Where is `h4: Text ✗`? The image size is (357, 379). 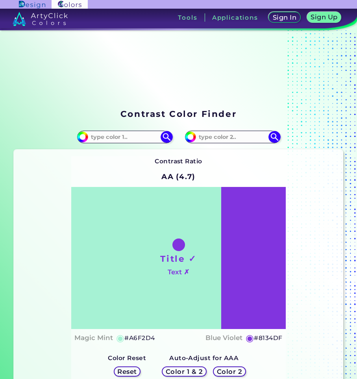
h4: Text ✗ is located at coordinates (178, 272).